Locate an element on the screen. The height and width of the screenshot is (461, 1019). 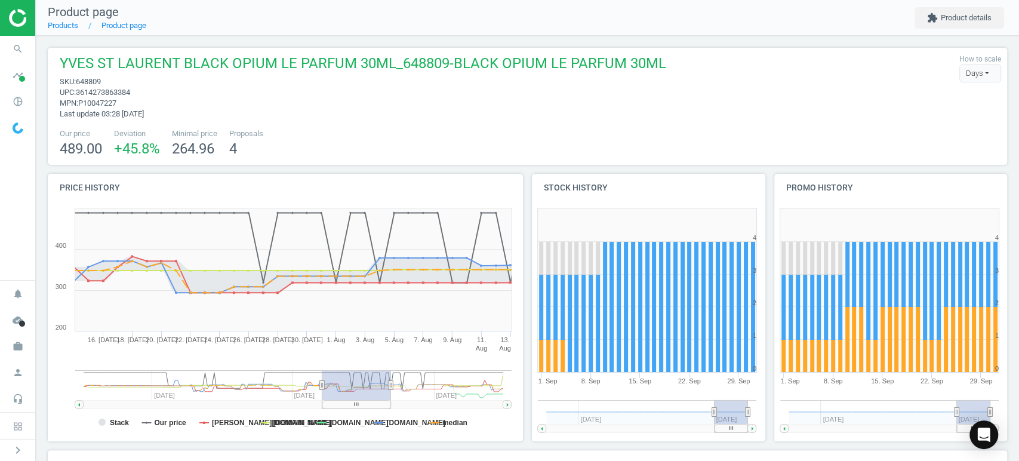
img: ajHJNr6hYgQAAAAASUVORK5CYII= is located at coordinates (51, 18).